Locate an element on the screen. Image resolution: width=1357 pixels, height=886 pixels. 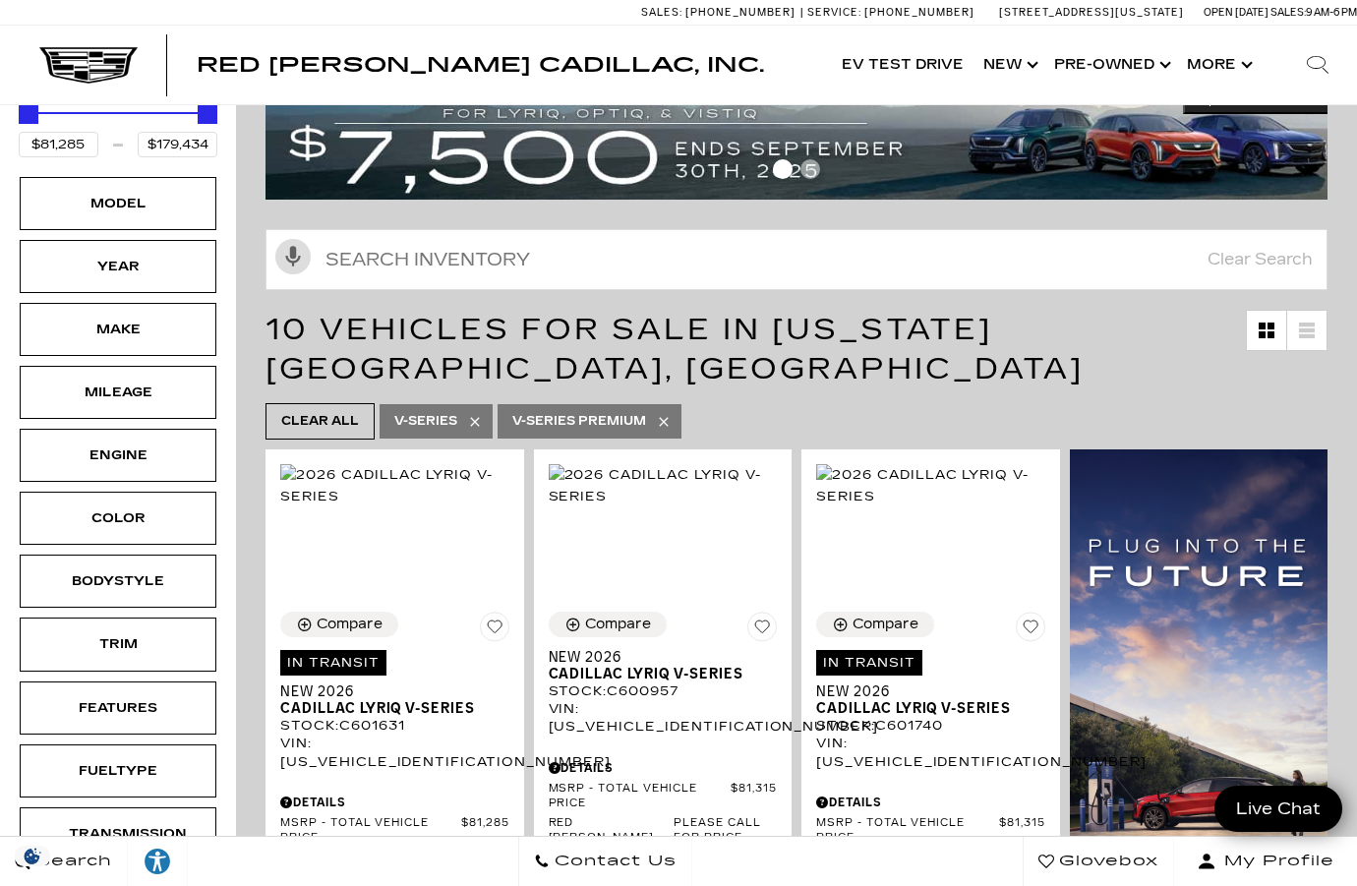
a: New is located at coordinates (1009, 65).